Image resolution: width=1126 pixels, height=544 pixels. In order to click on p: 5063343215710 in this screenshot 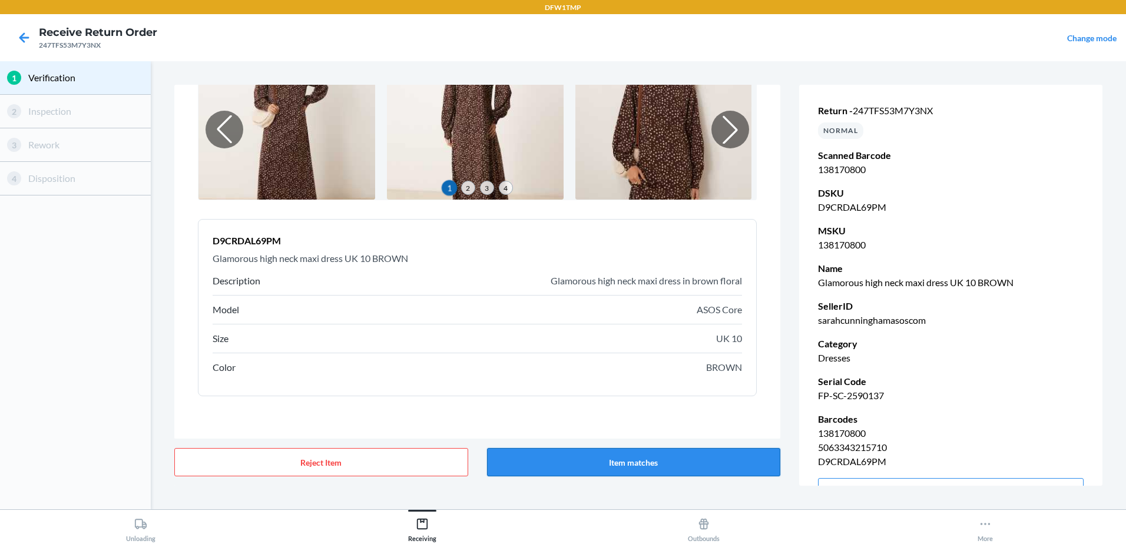, I will do `click(951, 448)`.